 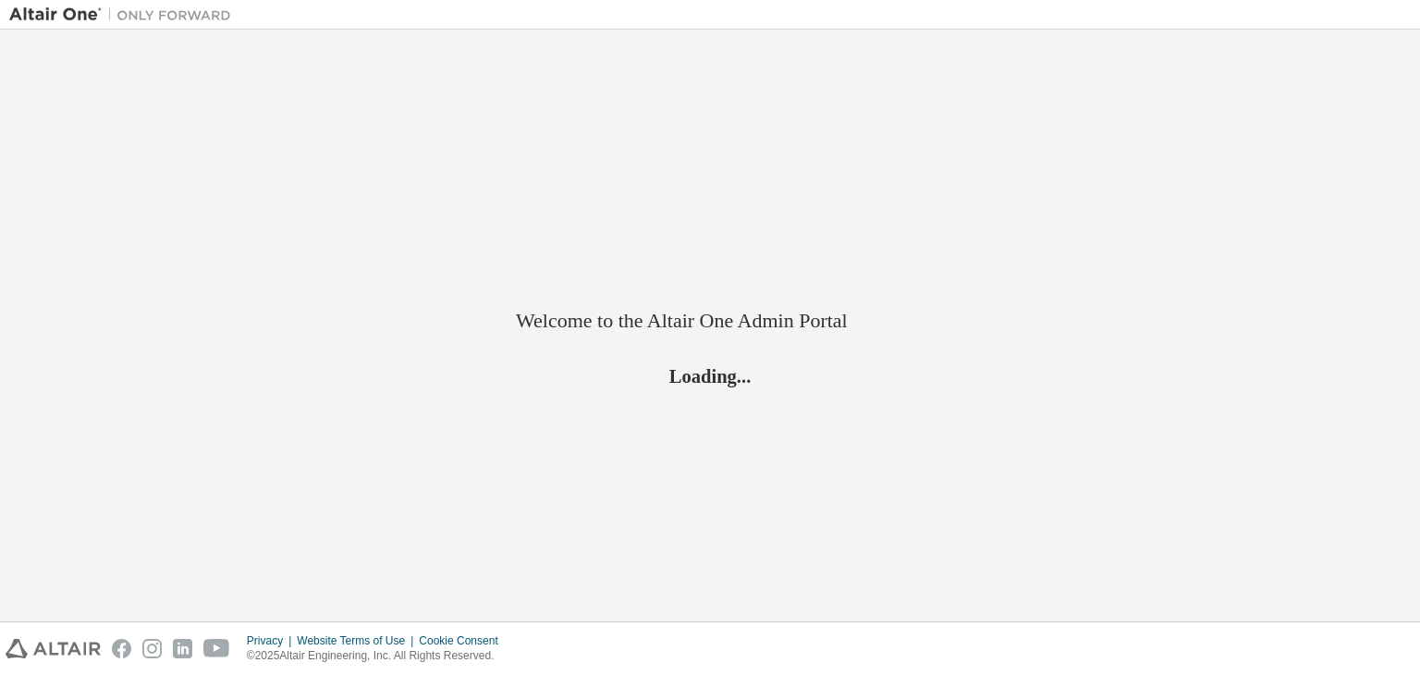 I want to click on div: Privacy, so click(x=272, y=641).